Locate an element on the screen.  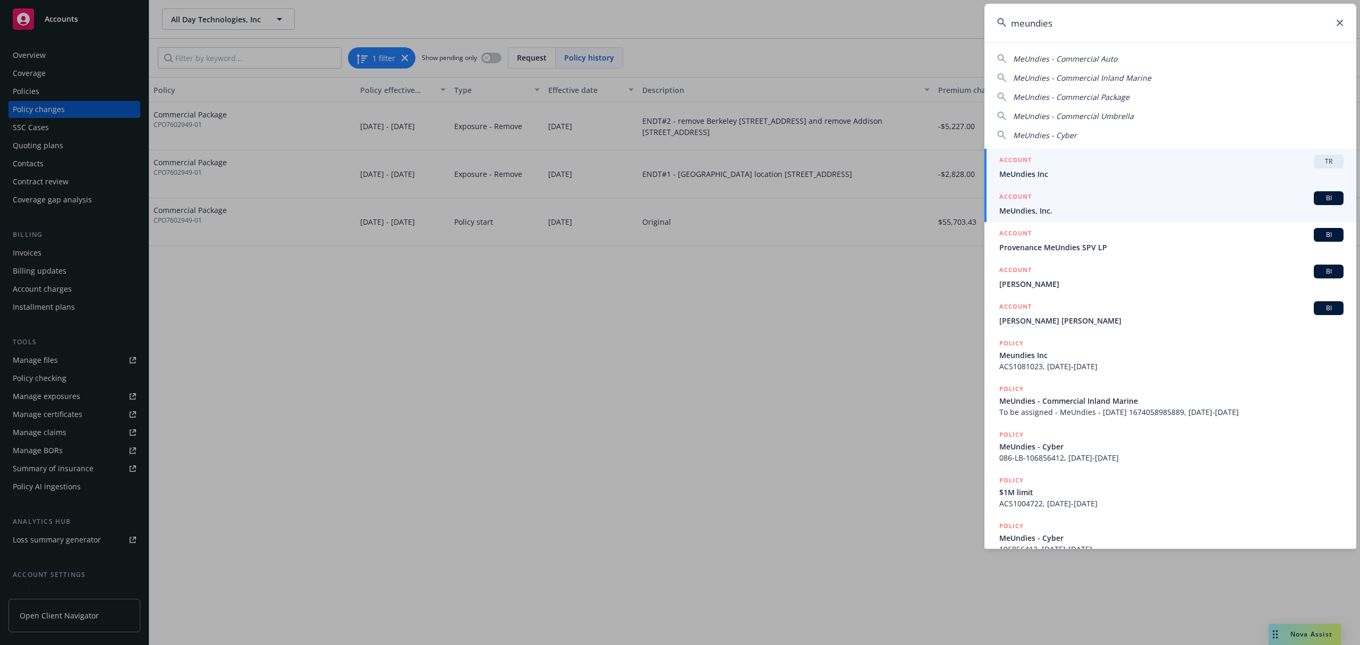
span: TR is located at coordinates (1329, 162).